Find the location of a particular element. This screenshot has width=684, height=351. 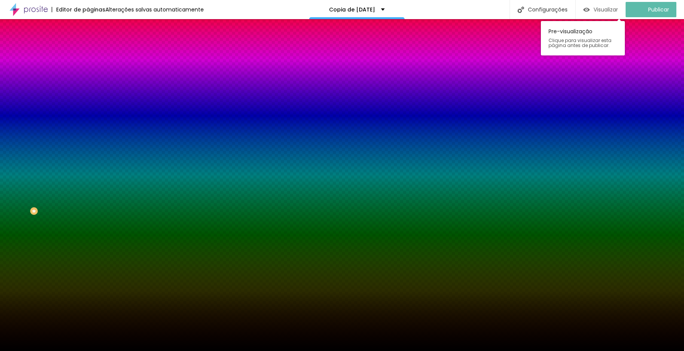

div: Alterações salvas automaticamente is located at coordinates (155, 10).